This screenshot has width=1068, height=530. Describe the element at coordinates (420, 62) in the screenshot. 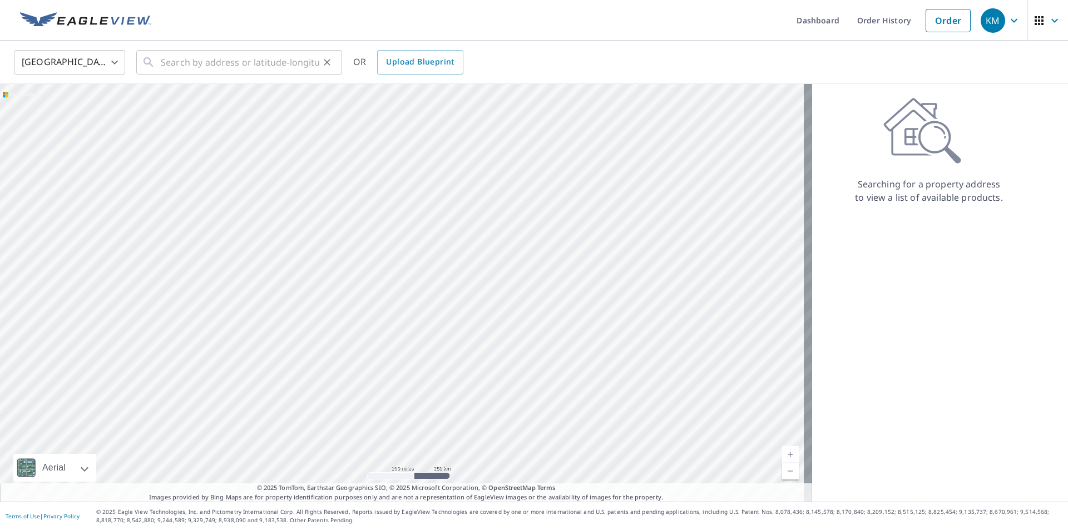

I see `span: Upload Blueprint` at that location.